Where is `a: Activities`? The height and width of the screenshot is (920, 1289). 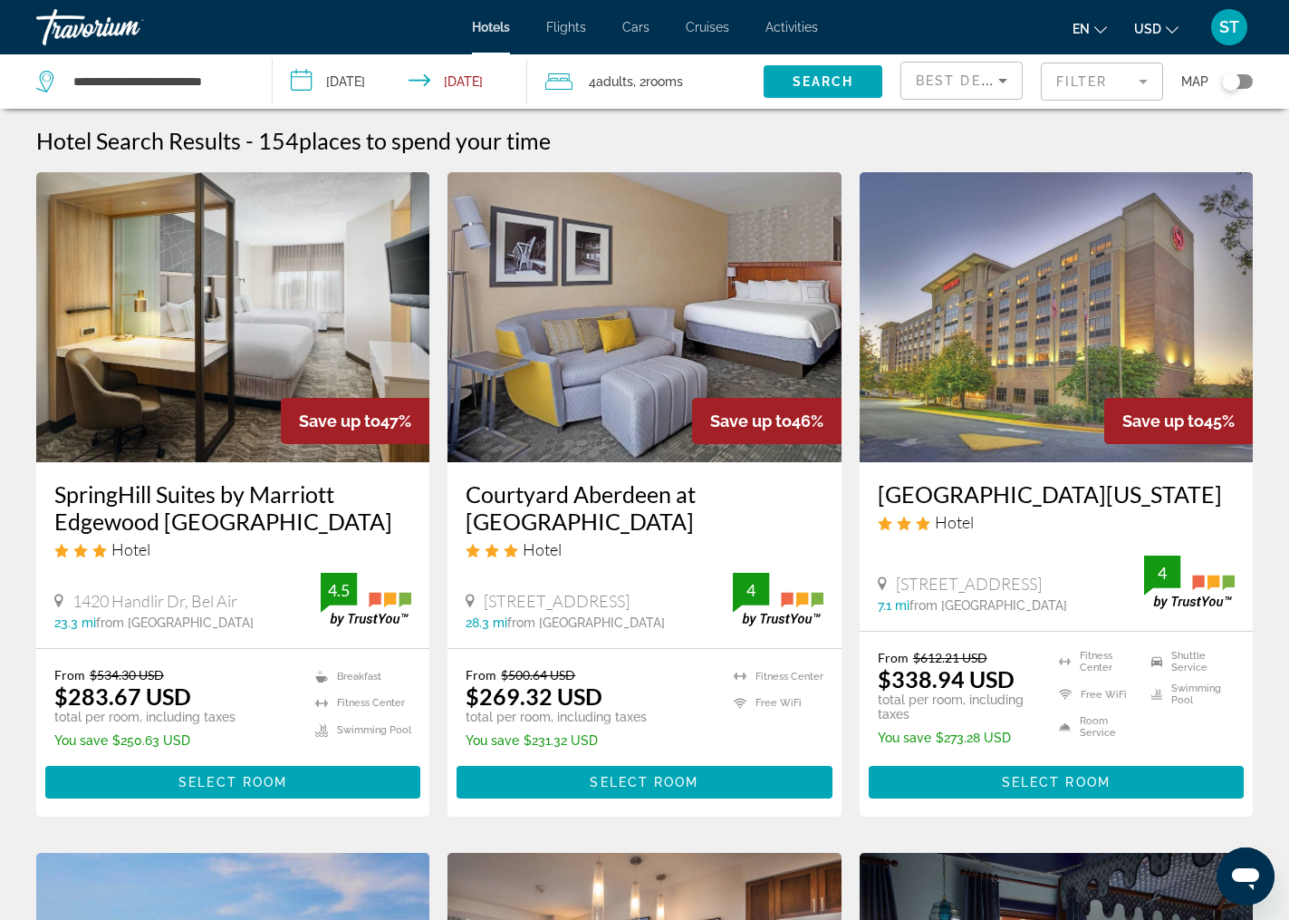 a: Activities is located at coordinates (792, 27).